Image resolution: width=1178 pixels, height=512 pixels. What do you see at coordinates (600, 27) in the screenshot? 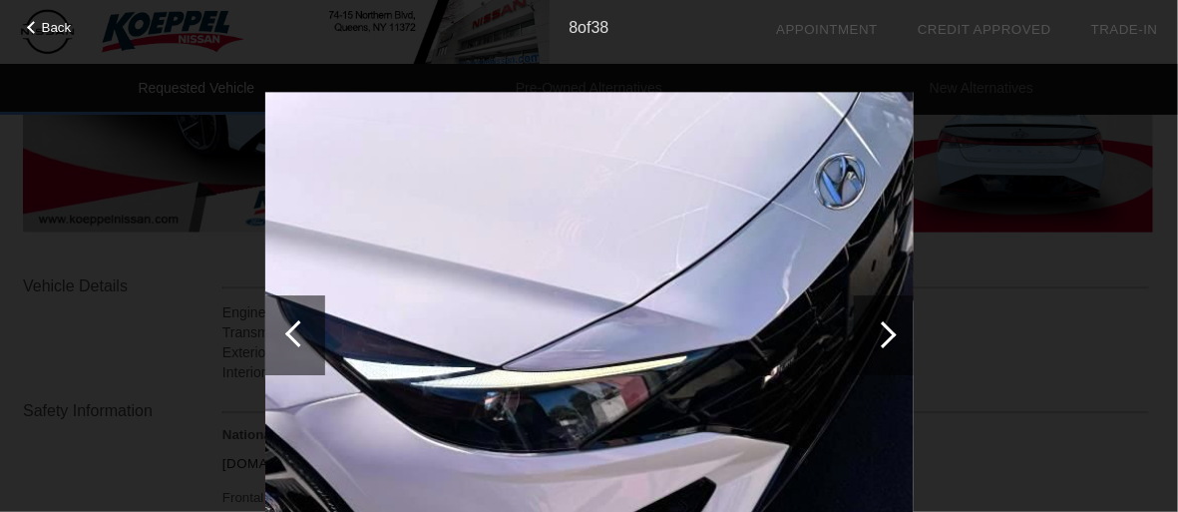
I see `span: 38` at bounding box center [600, 27].